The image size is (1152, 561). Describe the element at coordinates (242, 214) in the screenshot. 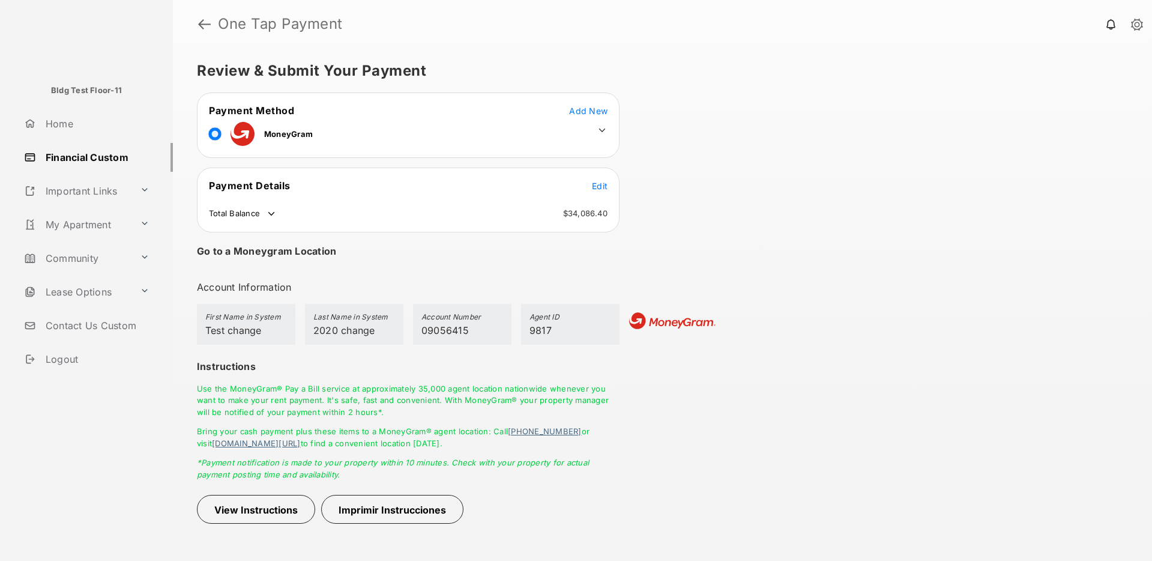

I see `td: Total Balance` at that location.